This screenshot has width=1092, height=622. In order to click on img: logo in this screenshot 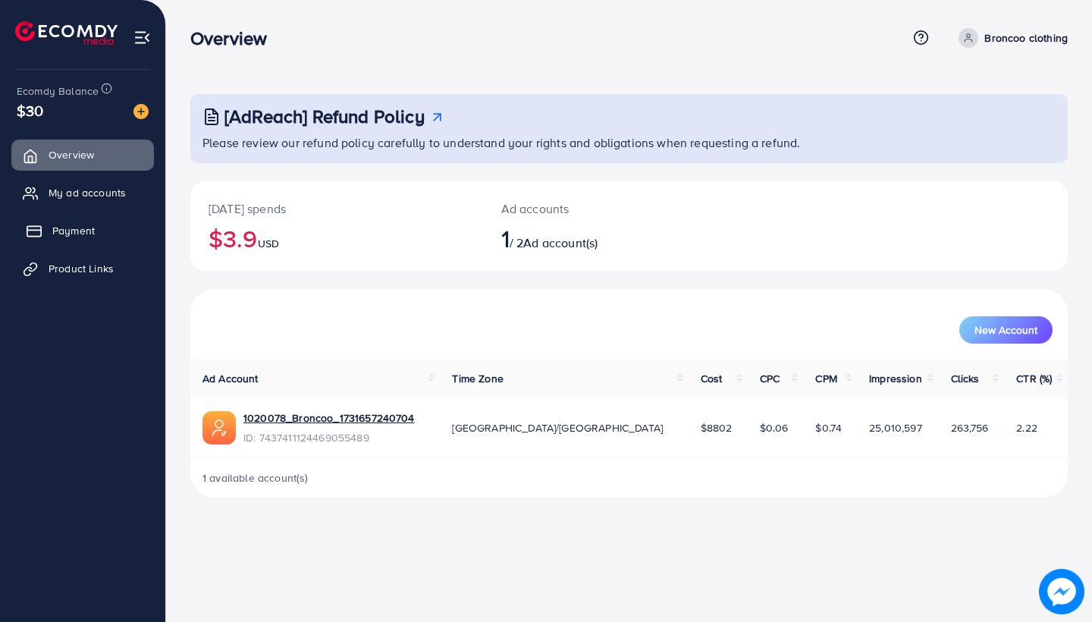, I will do `click(66, 33)`.